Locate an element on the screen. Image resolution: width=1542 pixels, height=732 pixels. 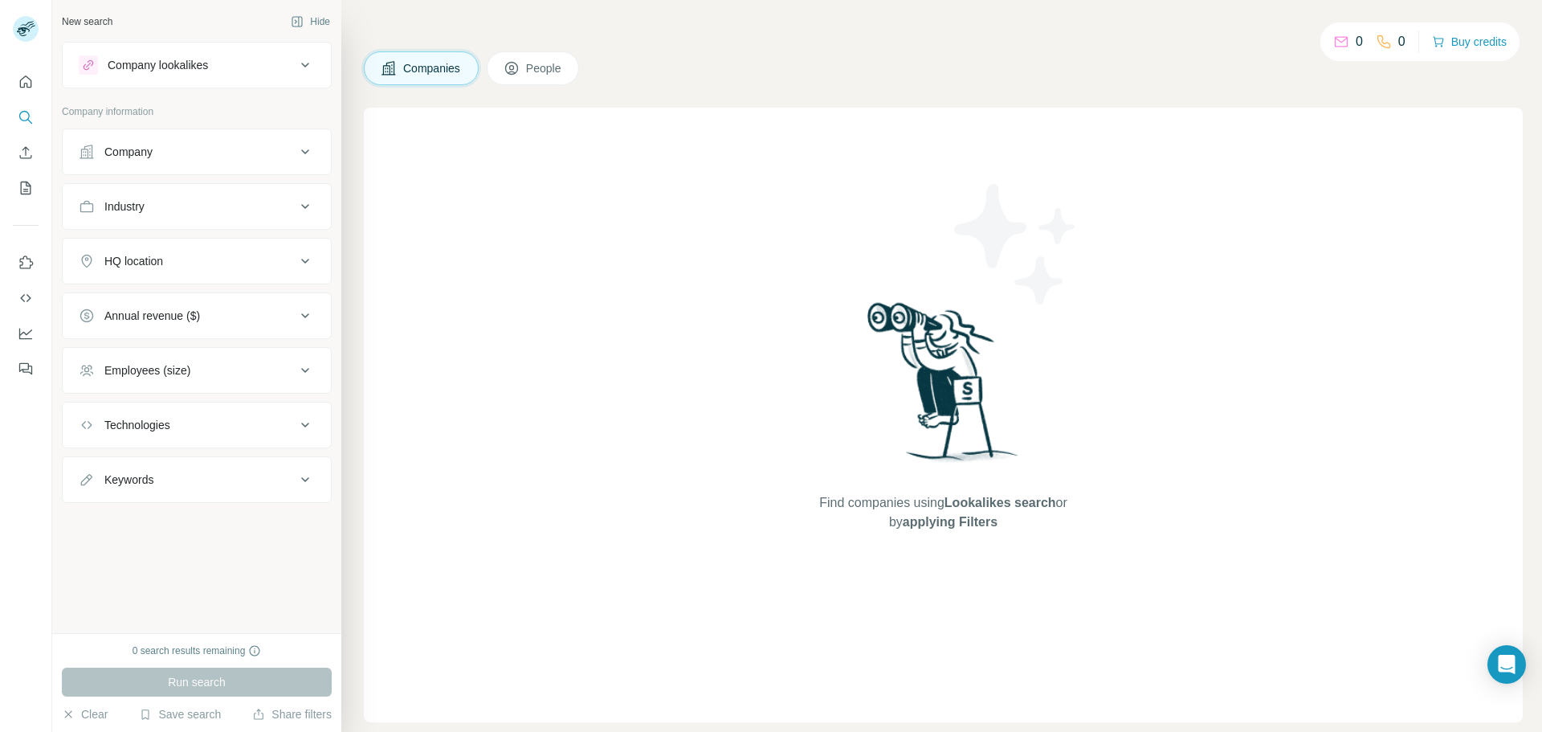
button: Hide is located at coordinates (310, 22).